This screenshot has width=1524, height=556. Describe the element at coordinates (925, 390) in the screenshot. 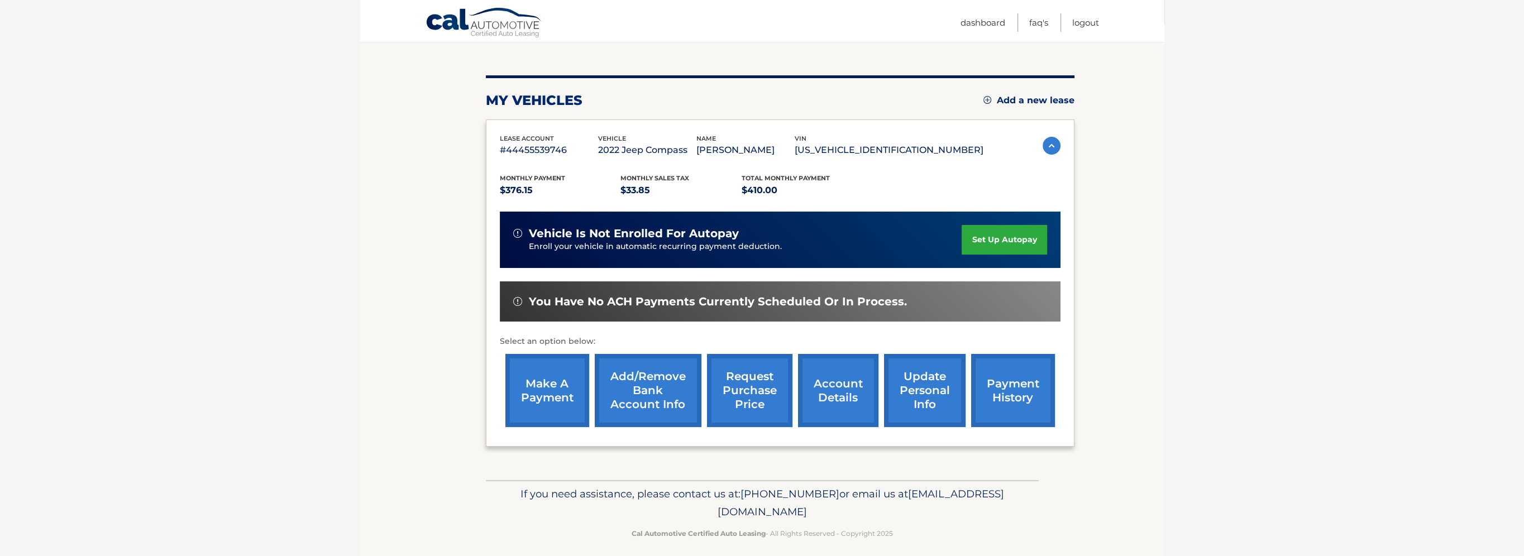

I see `a: update personal info` at that location.